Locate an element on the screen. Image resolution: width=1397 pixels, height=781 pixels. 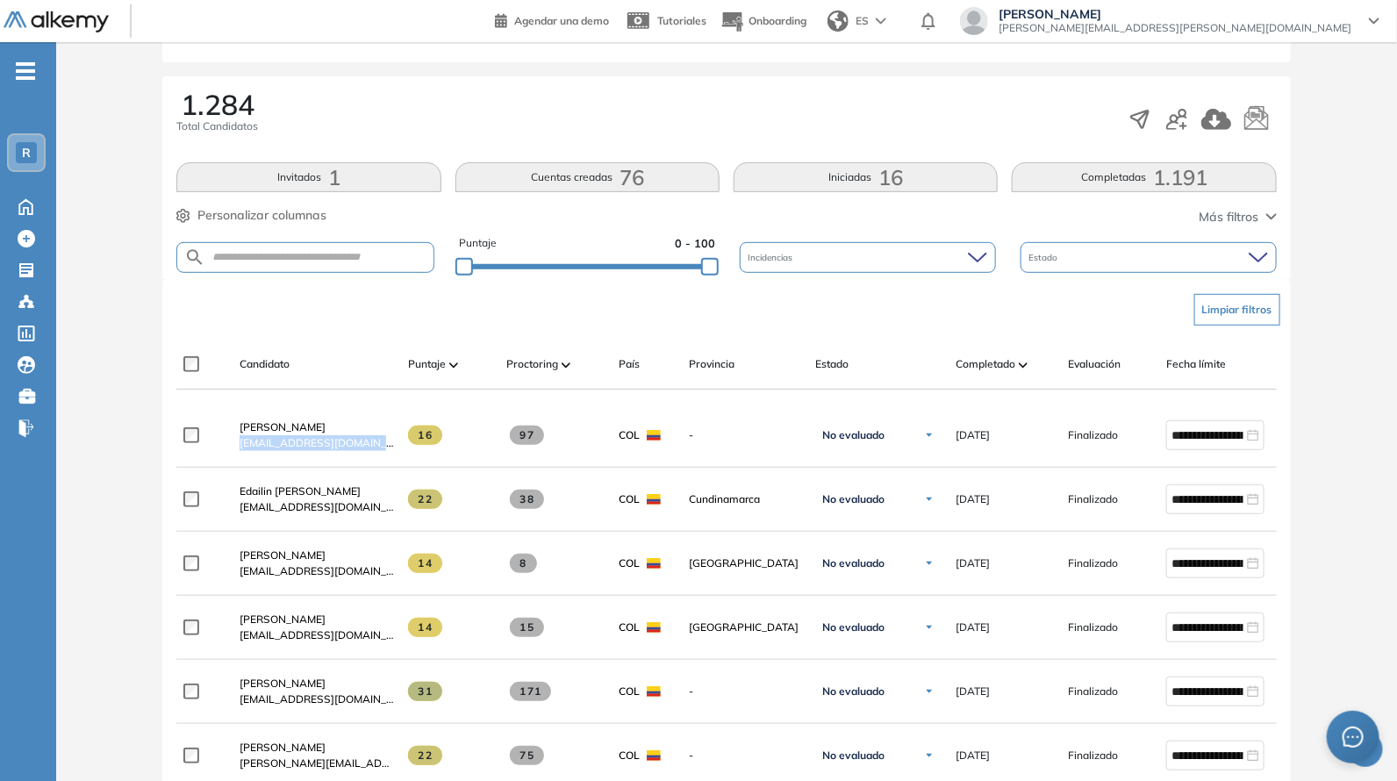
button: Onboarding is located at coordinates (763, 21).